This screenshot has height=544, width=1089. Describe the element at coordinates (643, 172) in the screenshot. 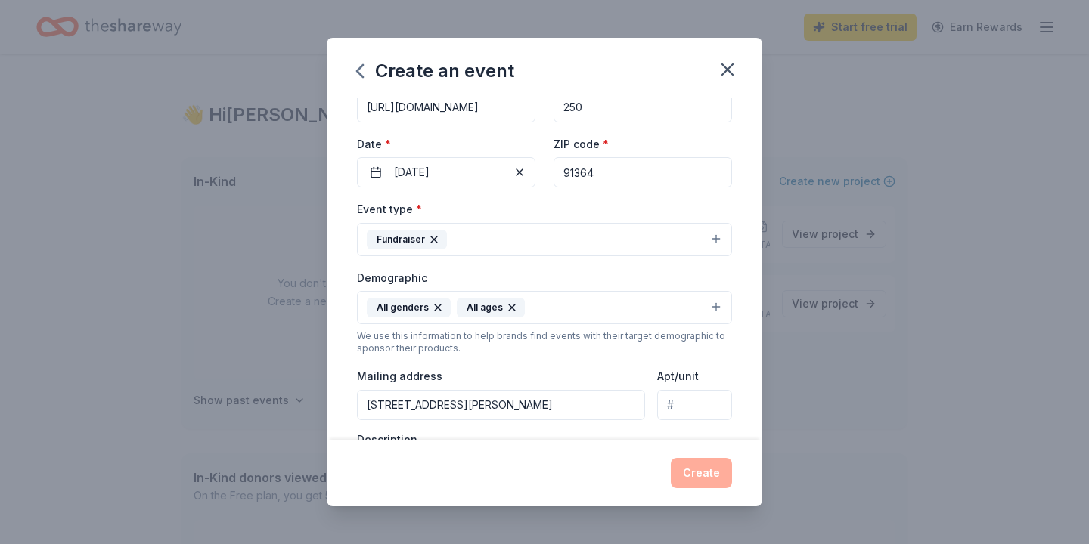

I see `input: 12345 (U.S. only)` at that location.